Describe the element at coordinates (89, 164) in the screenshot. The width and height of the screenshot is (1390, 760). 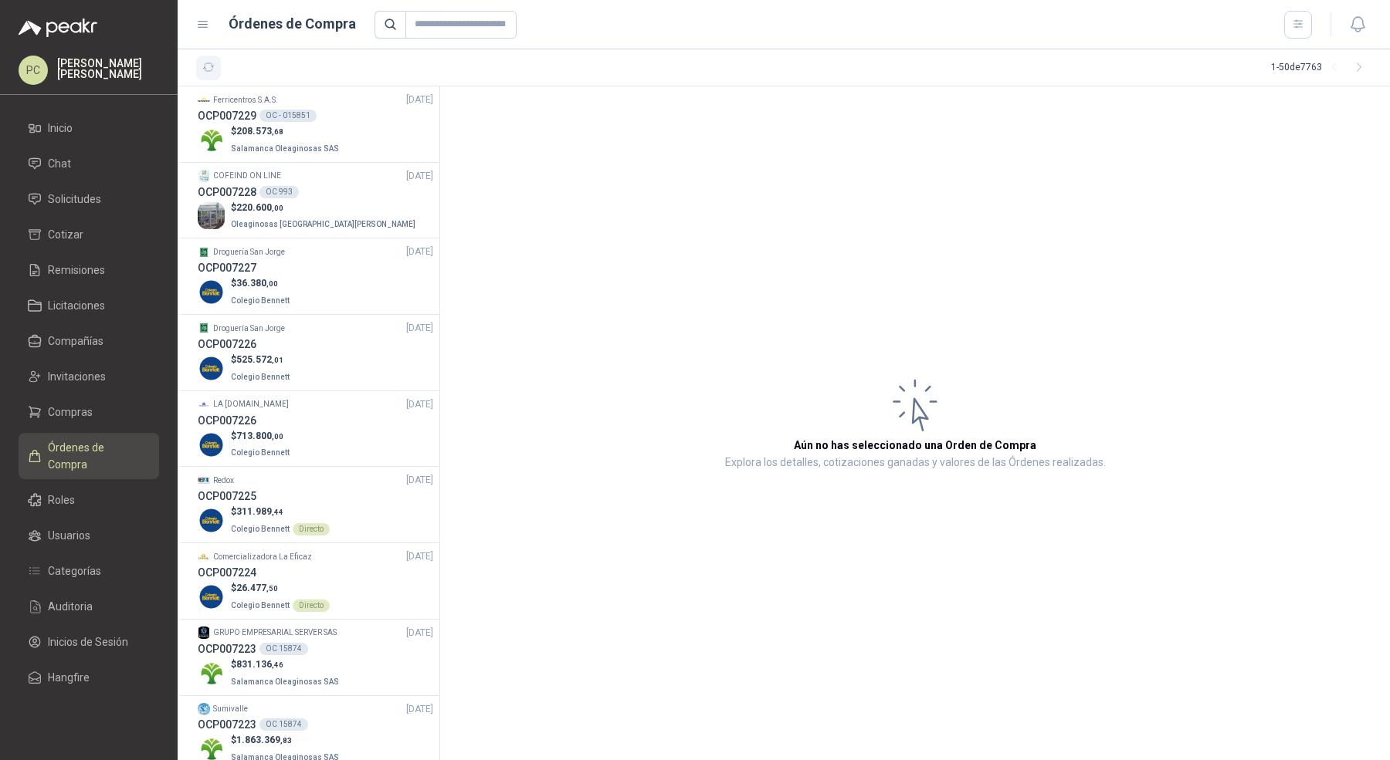
I see `a: Chat` at that location.